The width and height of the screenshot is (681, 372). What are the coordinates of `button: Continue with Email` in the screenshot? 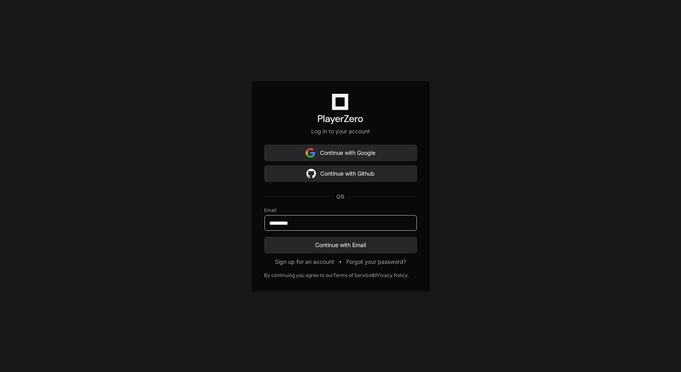 It's located at (341, 245).